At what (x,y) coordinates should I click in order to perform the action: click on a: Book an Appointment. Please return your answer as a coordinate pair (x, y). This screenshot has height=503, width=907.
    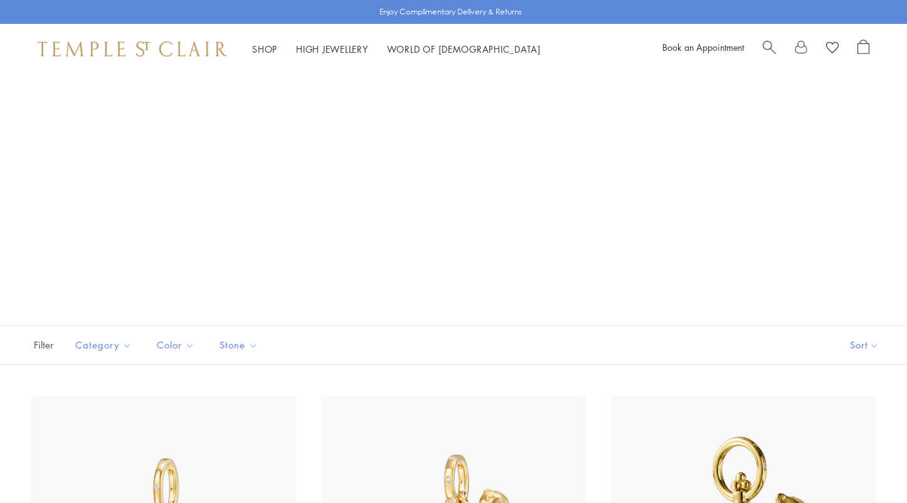
    Looking at the image, I should click on (703, 47).